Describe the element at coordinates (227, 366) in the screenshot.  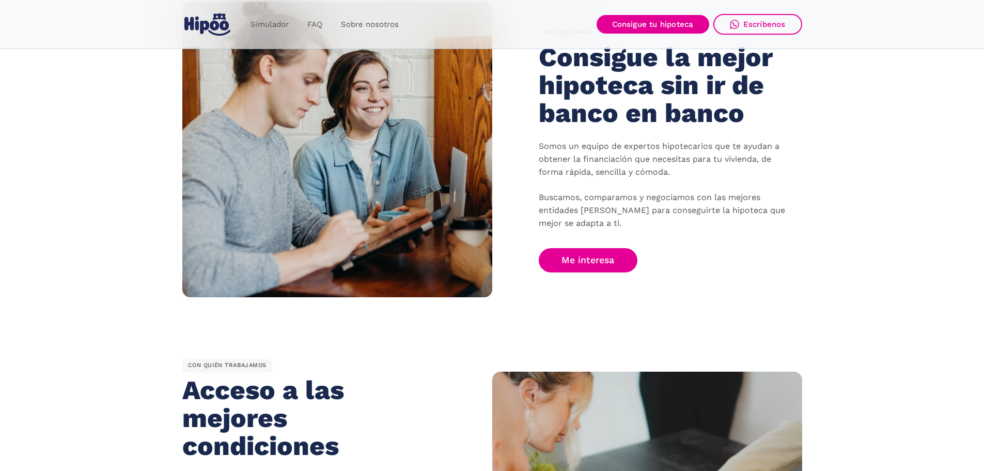
I see `div: CON QUIÉN TRABAJAMOS` at that location.